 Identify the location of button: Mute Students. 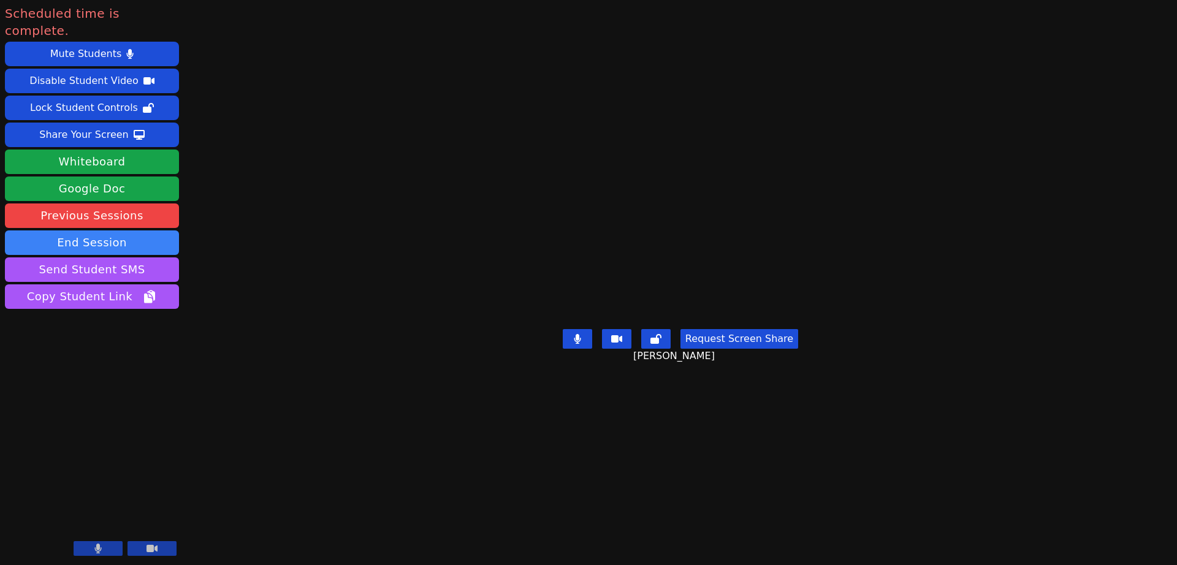
(92, 54).